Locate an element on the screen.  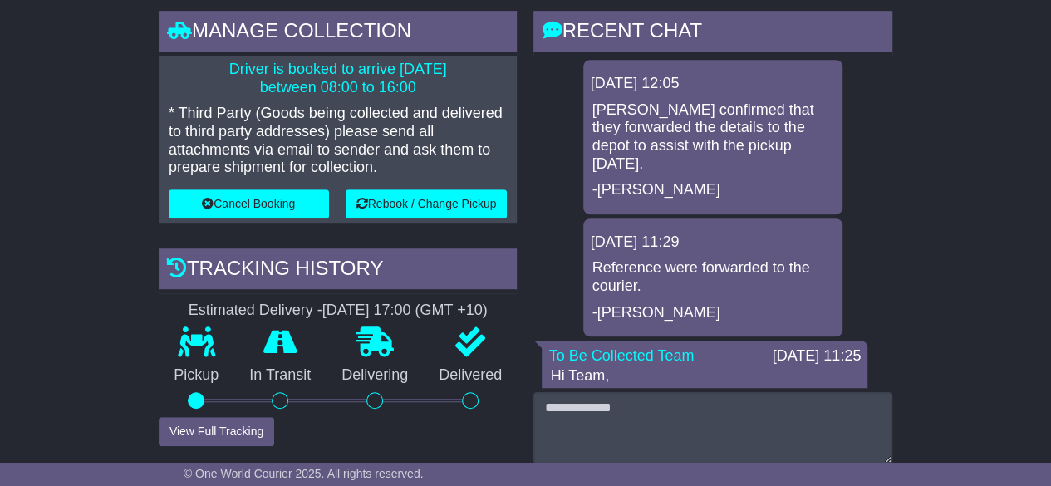
div: RECENT CHAT is located at coordinates (713, 33).